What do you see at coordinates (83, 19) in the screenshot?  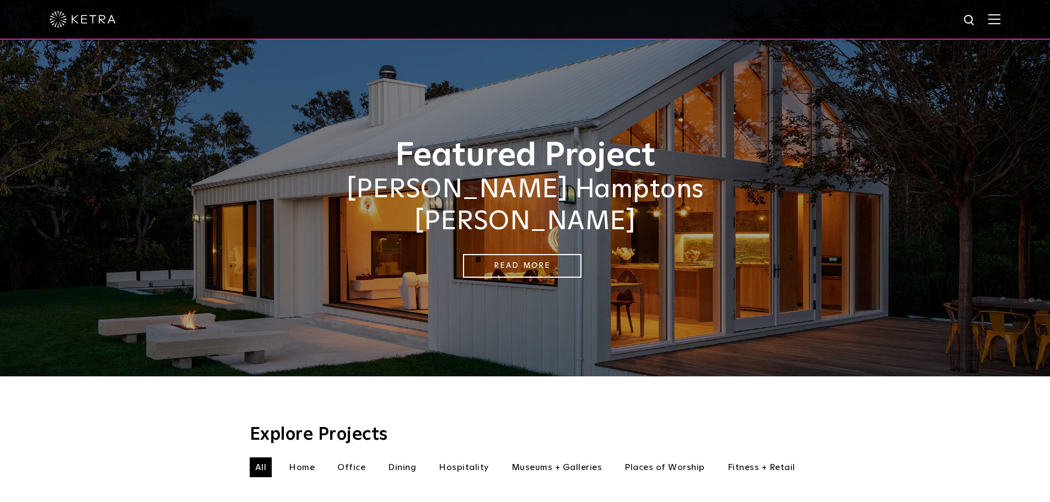 I see `img: ketra-logo-2019-white` at bounding box center [83, 19].